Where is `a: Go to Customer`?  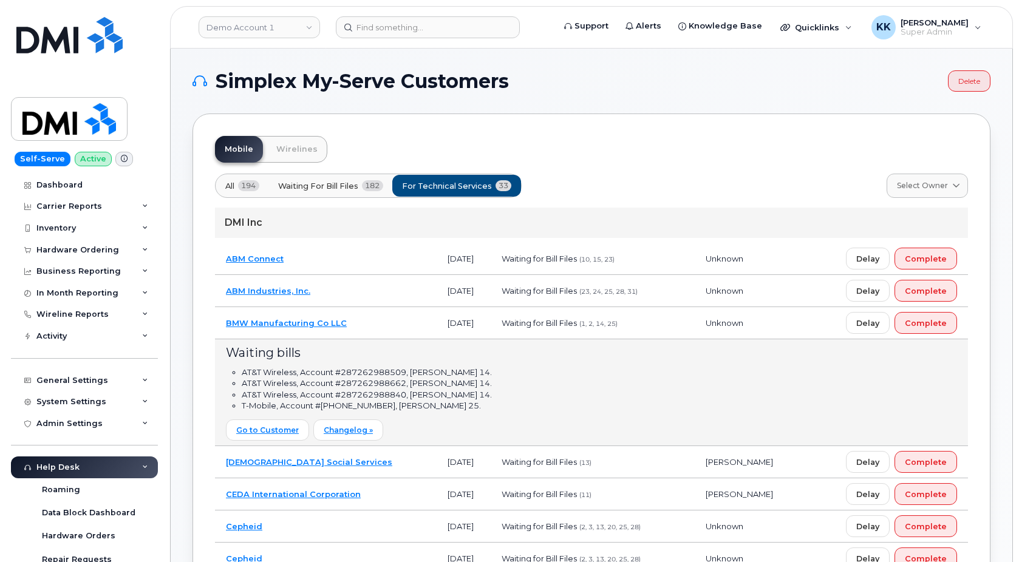 a: Go to Customer is located at coordinates (267, 430).